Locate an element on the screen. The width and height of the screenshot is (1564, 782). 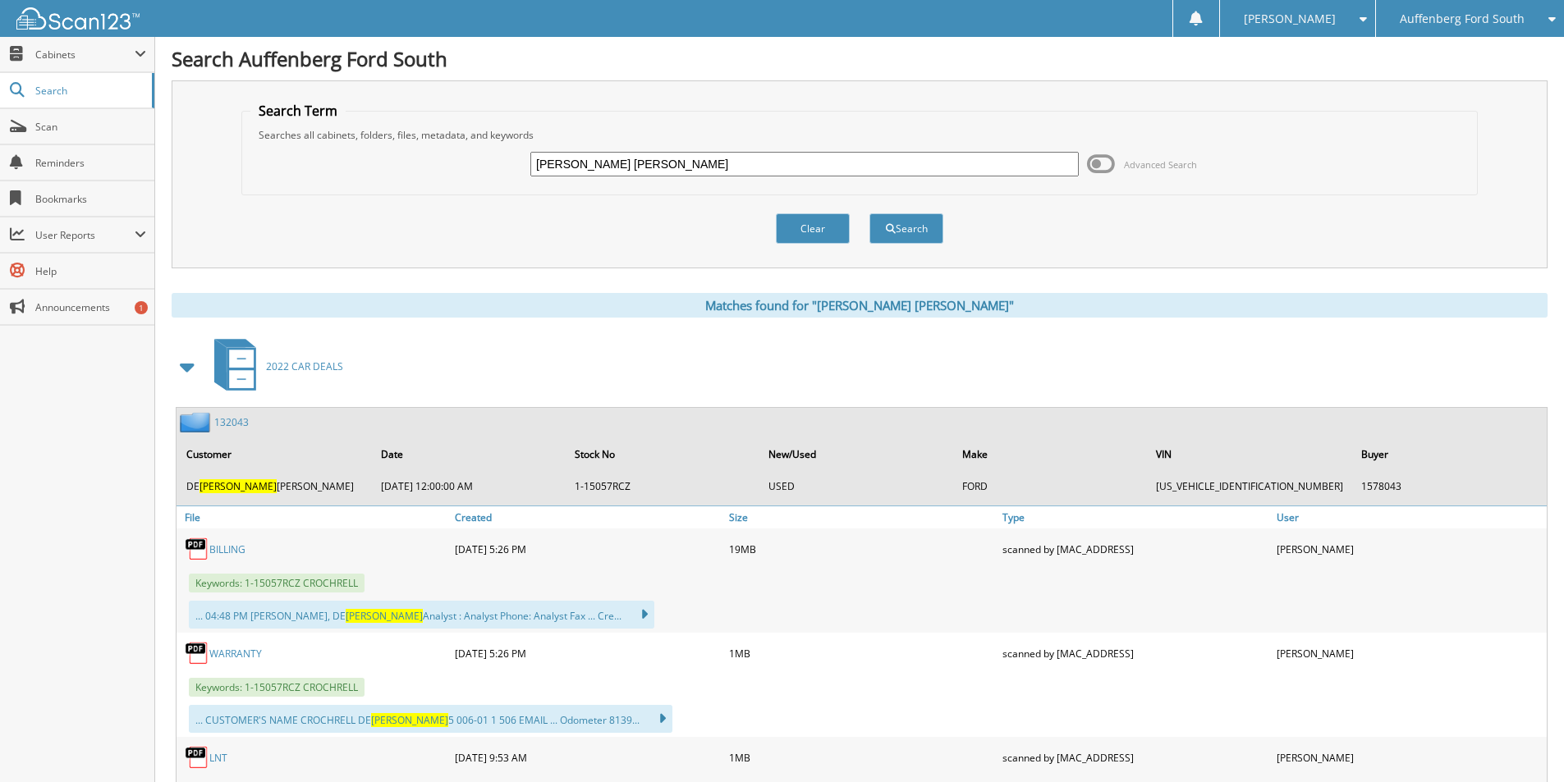
span: Search is located at coordinates (89, 90).